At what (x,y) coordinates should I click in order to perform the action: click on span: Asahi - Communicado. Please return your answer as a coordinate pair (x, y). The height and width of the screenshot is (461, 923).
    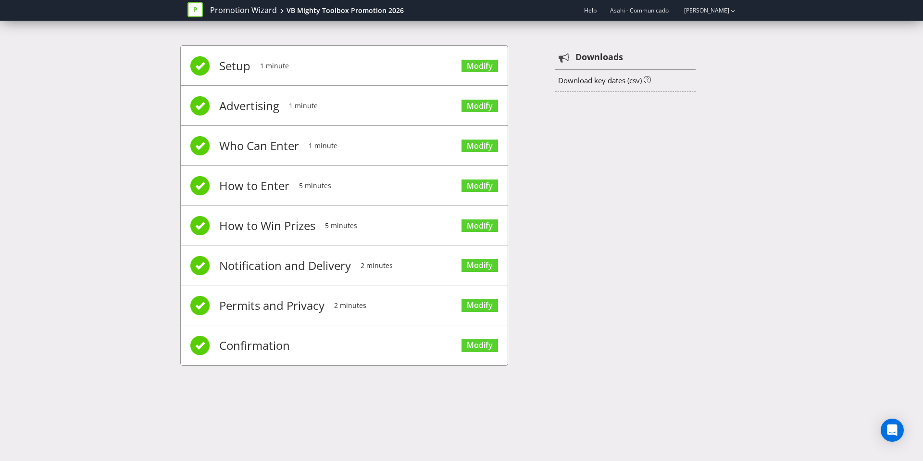
    Looking at the image, I should click on (639, 10).